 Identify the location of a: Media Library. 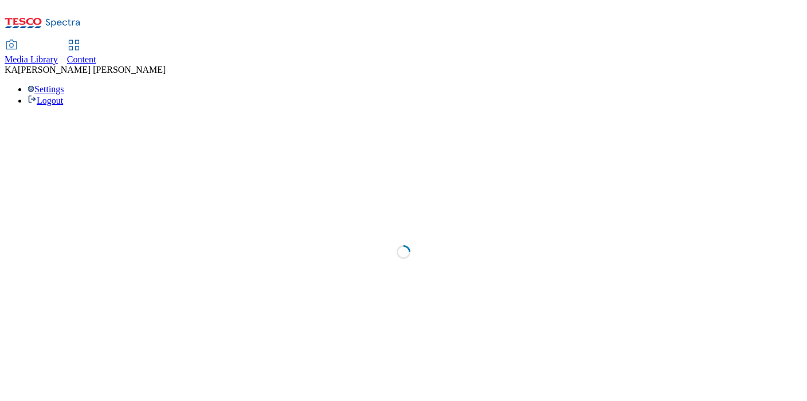
(31, 53).